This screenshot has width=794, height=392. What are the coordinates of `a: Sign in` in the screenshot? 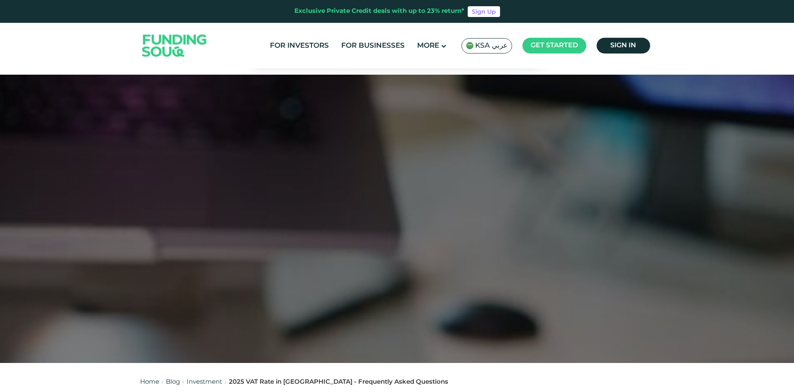 It's located at (623, 46).